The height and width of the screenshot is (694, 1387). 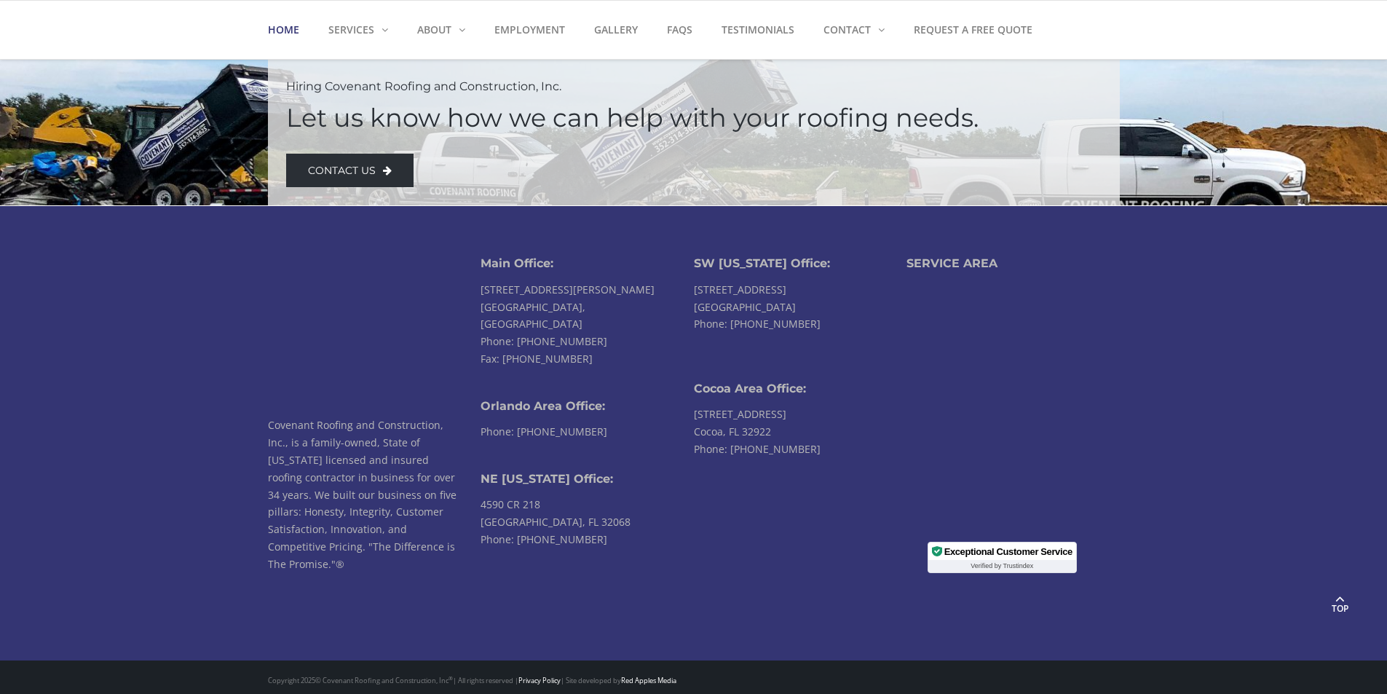 What do you see at coordinates (690, 118) in the screenshot?
I see `h1: Let us know how we can help with your roofing needs.` at bounding box center [690, 118].